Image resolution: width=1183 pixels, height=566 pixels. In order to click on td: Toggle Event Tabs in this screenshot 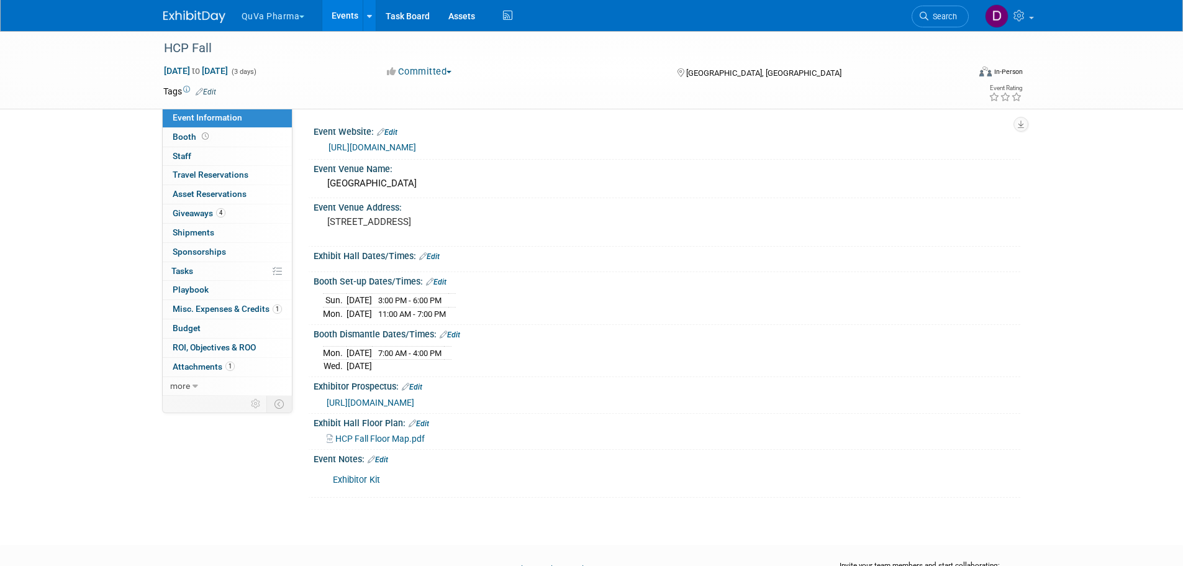, I will do `click(279, 404)`.